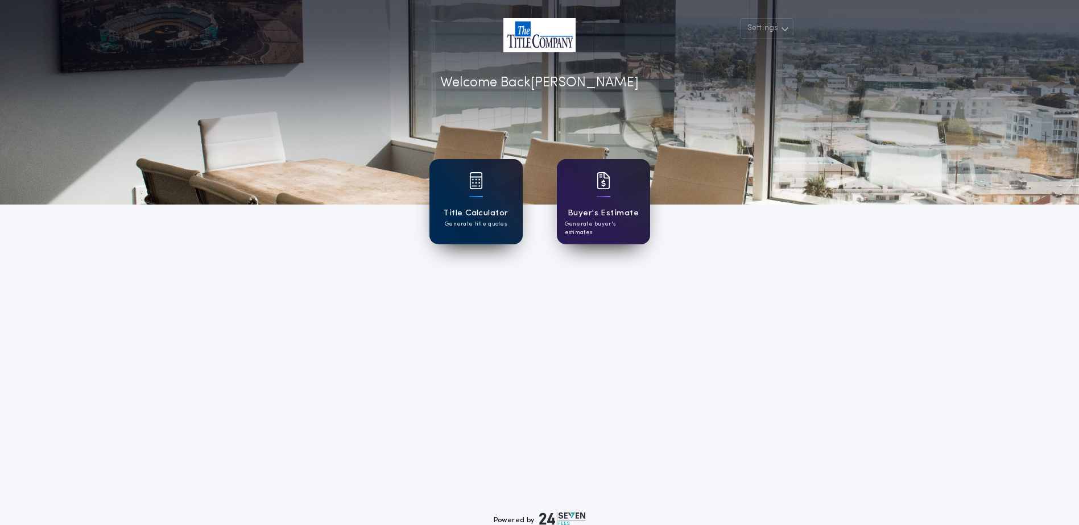 This screenshot has width=1079, height=525. I want to click on h1: Buyer's Estimate, so click(603, 213).